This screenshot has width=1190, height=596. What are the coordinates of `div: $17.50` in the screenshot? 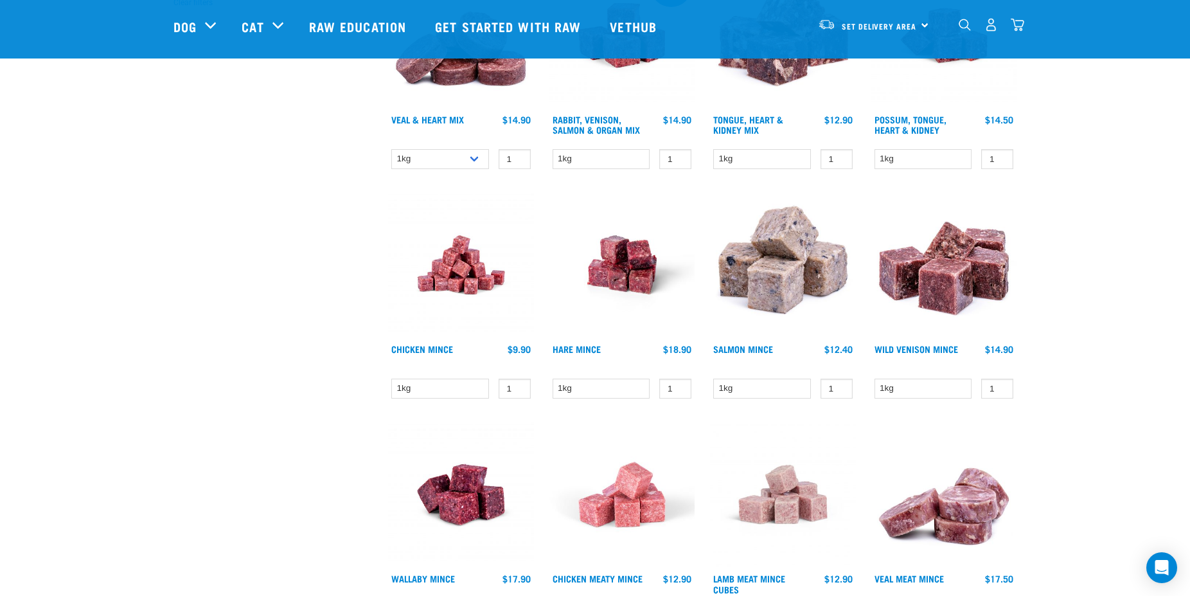 It's located at (999, 578).